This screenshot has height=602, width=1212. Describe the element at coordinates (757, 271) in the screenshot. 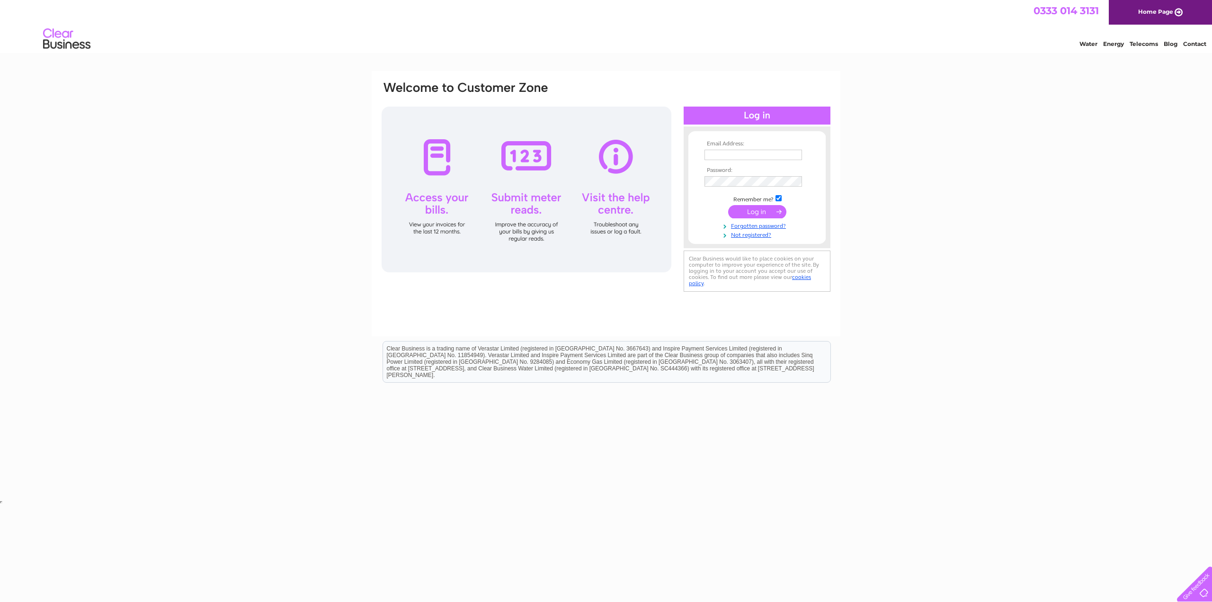

I see `div: Clear Business would like to place cookies on your computer to improve your experience of the sit...` at that location.